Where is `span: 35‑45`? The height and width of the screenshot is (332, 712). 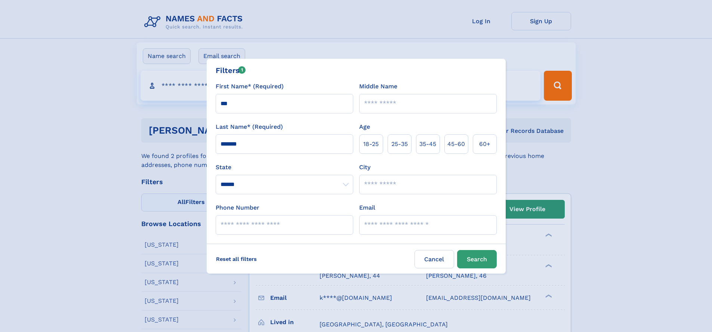
span: 35‑45 is located at coordinates (428, 144).